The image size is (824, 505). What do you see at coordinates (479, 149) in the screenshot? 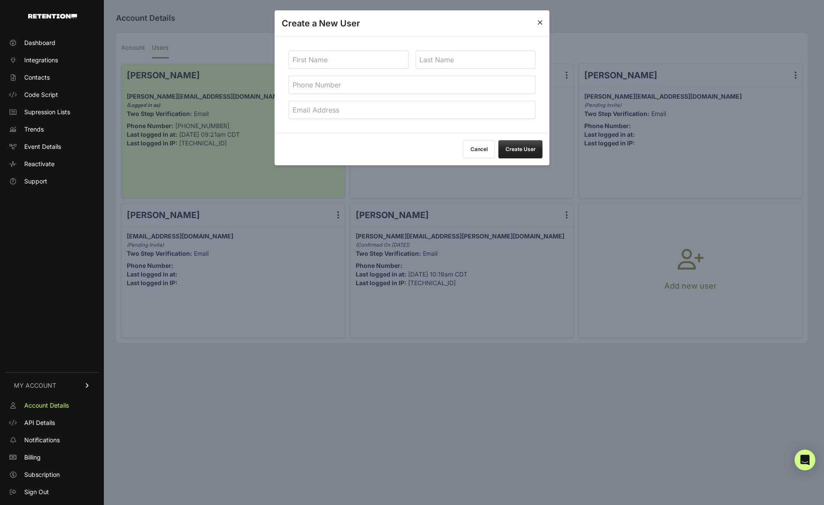
I see `button: Cancel` at bounding box center [479, 149].